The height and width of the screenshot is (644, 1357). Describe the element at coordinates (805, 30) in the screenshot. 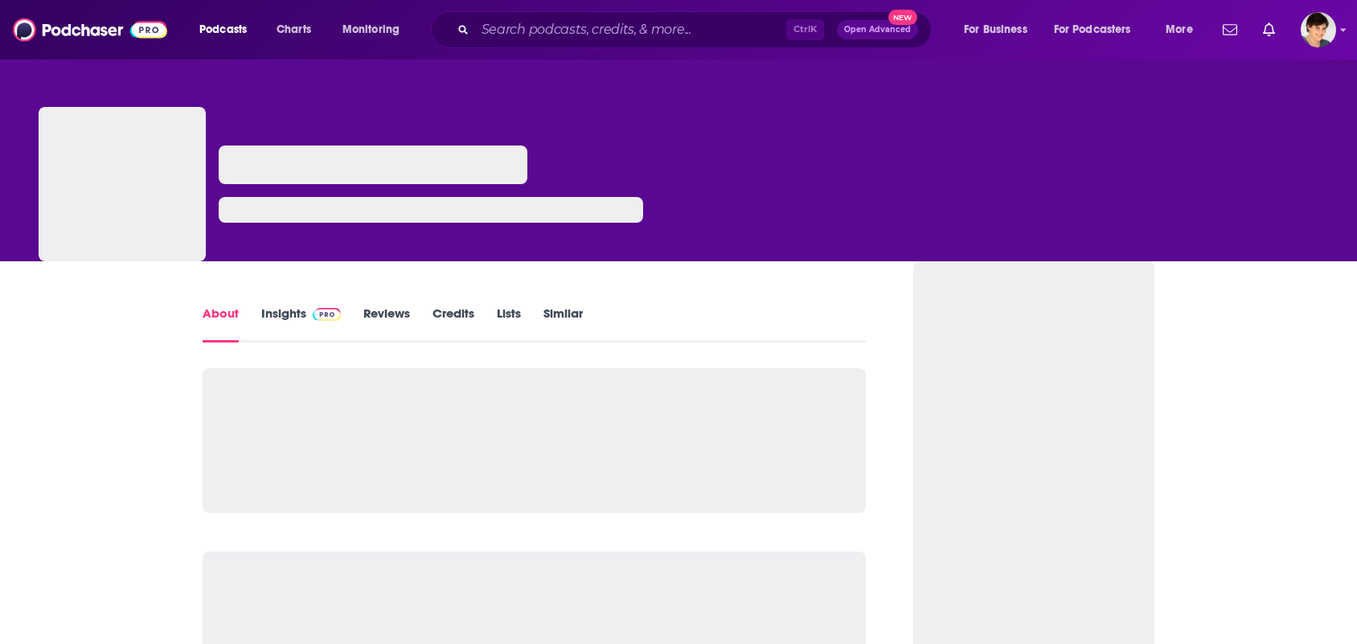

I see `span: Ctrl K` at that location.